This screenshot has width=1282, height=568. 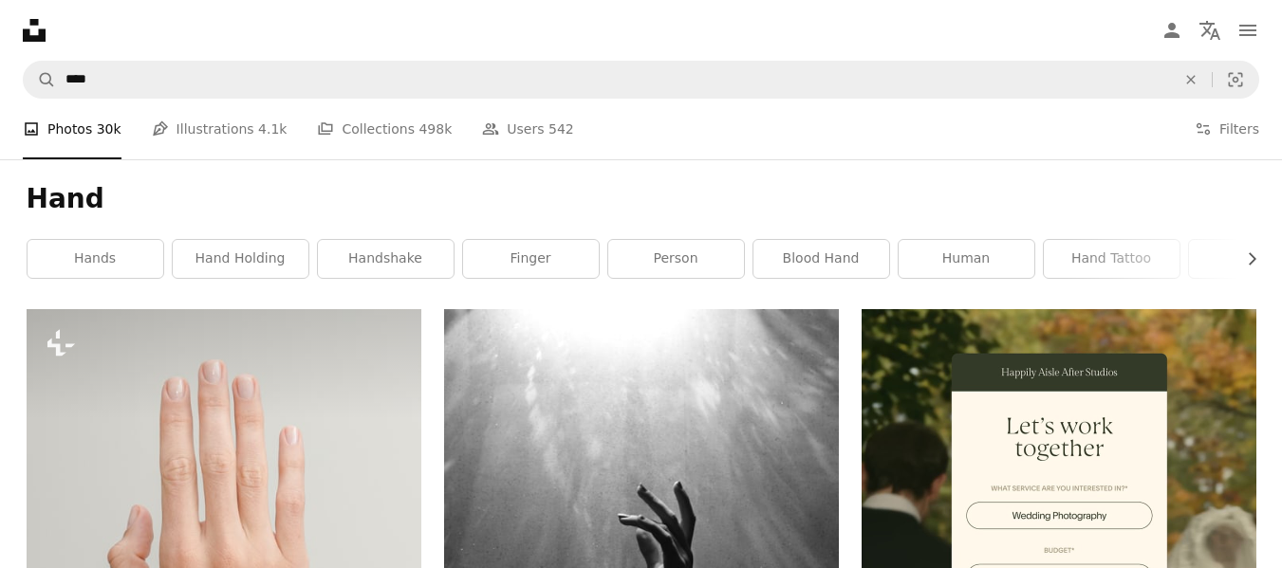 What do you see at coordinates (40, 80) in the screenshot?
I see `button: Search Unsplash` at bounding box center [40, 80].